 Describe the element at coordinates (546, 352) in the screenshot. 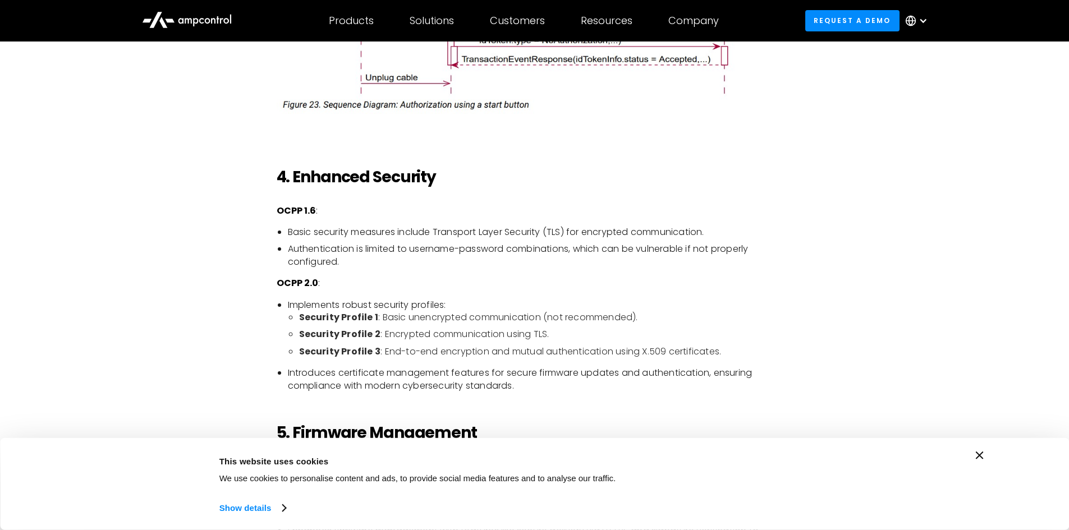

I see `li: : End-to-end encryption and mutual authentication using X.509 certificates.` at that location.